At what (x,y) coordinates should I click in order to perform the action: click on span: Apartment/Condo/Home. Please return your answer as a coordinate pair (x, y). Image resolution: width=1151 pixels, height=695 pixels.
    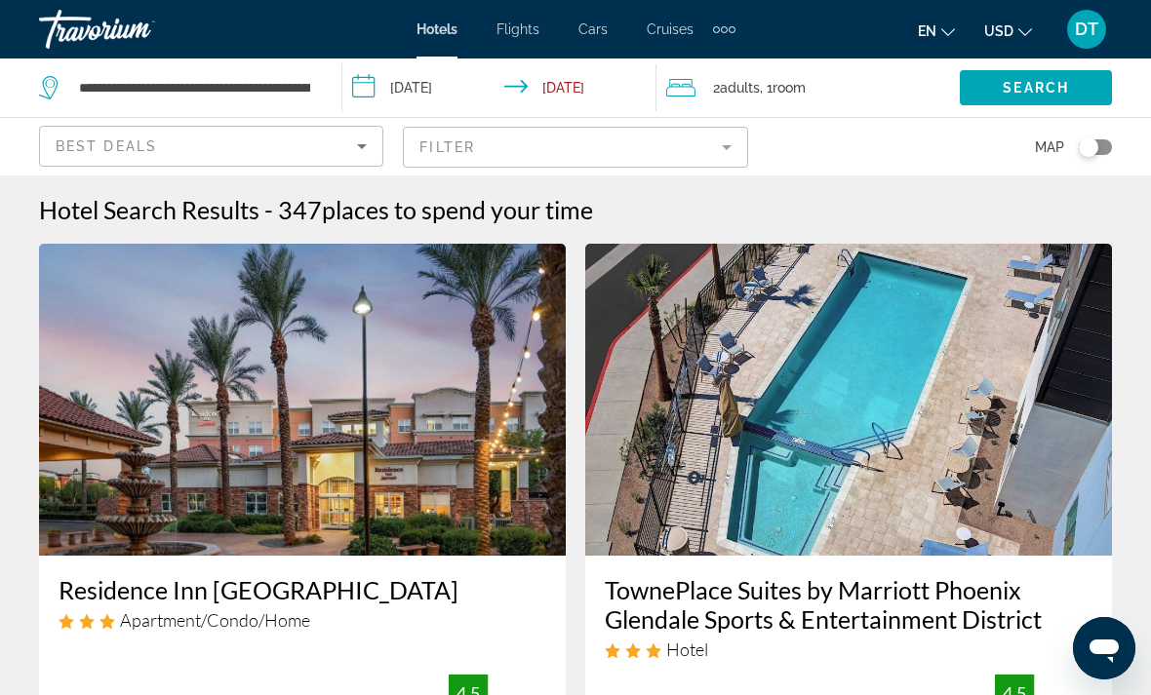
    Looking at the image, I should click on (215, 620).